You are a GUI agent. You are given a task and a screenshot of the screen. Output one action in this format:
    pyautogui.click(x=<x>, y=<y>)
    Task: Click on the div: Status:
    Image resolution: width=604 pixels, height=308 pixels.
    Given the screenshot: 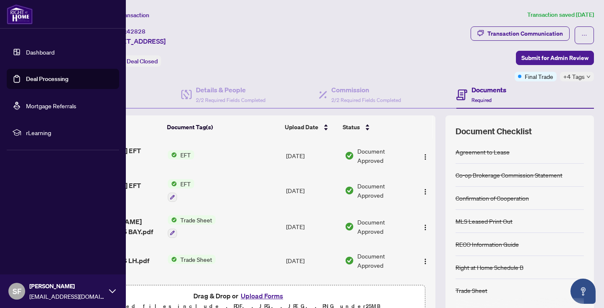 What is the action you would take?
    pyautogui.click(x=132, y=61)
    